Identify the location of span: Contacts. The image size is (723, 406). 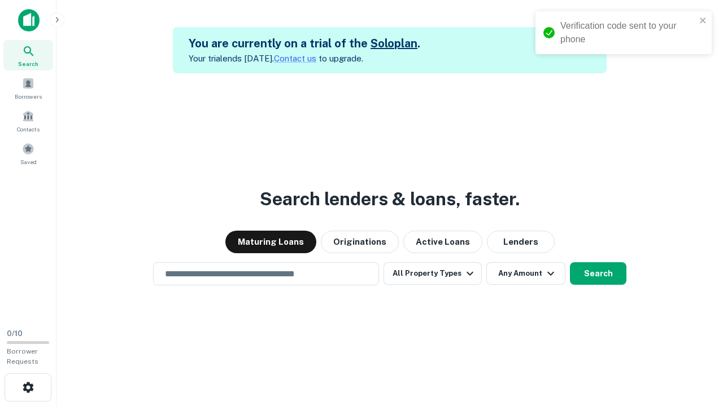
(28, 129).